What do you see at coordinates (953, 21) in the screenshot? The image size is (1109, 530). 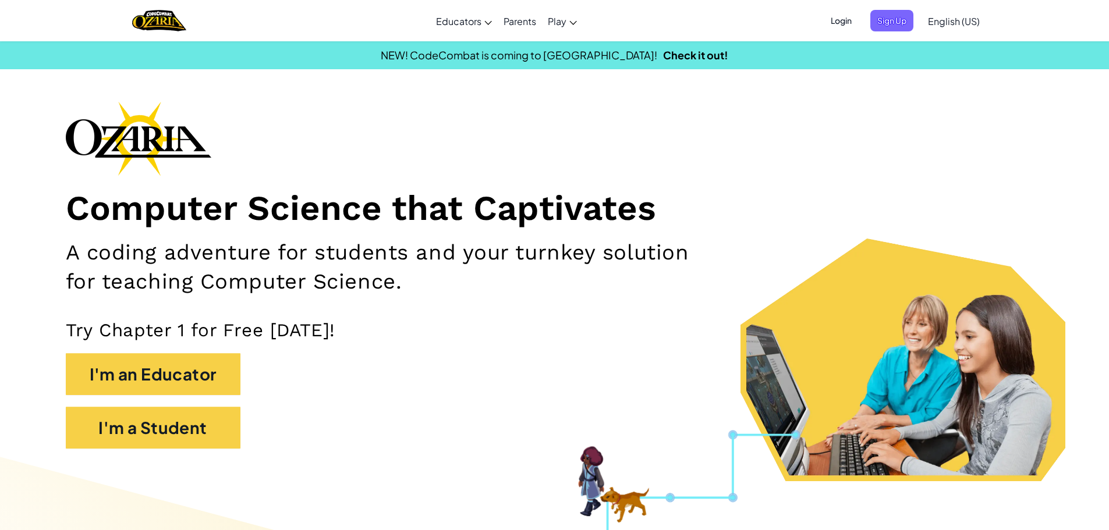 I see `span: English (US)` at bounding box center [953, 21].